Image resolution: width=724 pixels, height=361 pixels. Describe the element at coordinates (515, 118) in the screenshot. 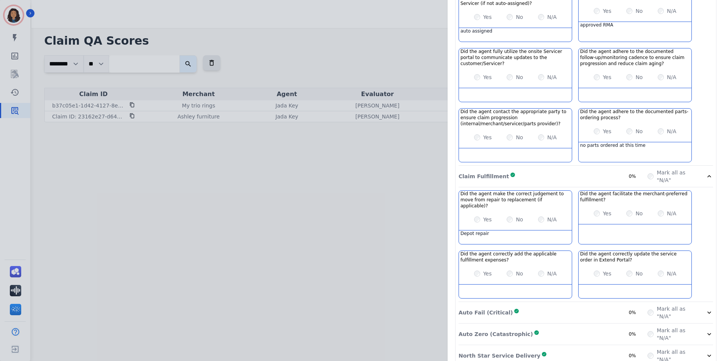

I see `h3: Did the agent contact the appropriate party to ensure claim progression (internal/merchant/servic...` at that location.